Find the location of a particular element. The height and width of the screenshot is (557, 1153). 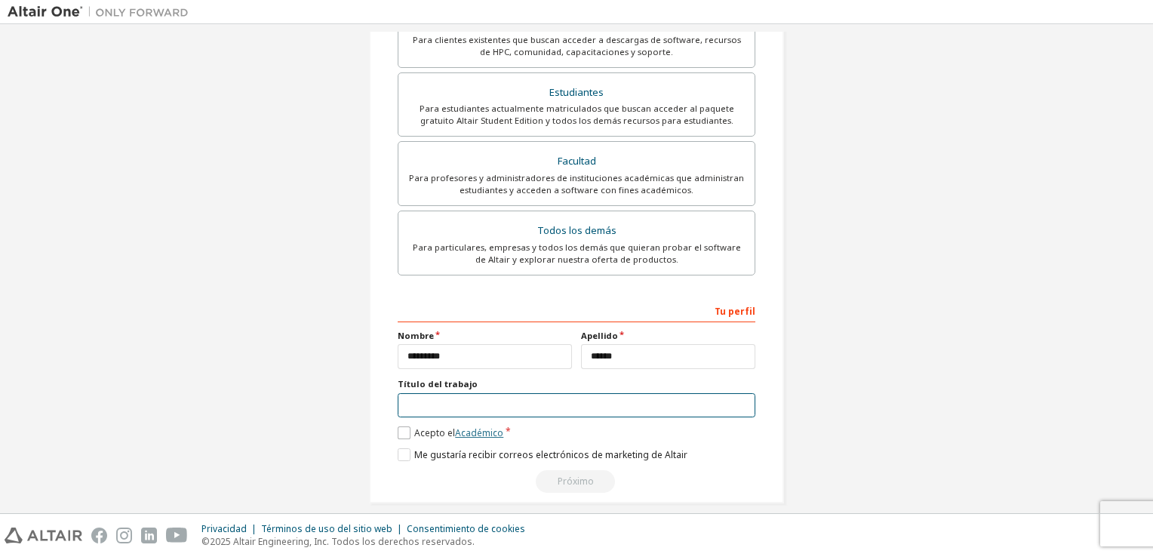

font: 2025 Altair Engineering, Inc. Todos los derechos reservados. is located at coordinates (342, 541).